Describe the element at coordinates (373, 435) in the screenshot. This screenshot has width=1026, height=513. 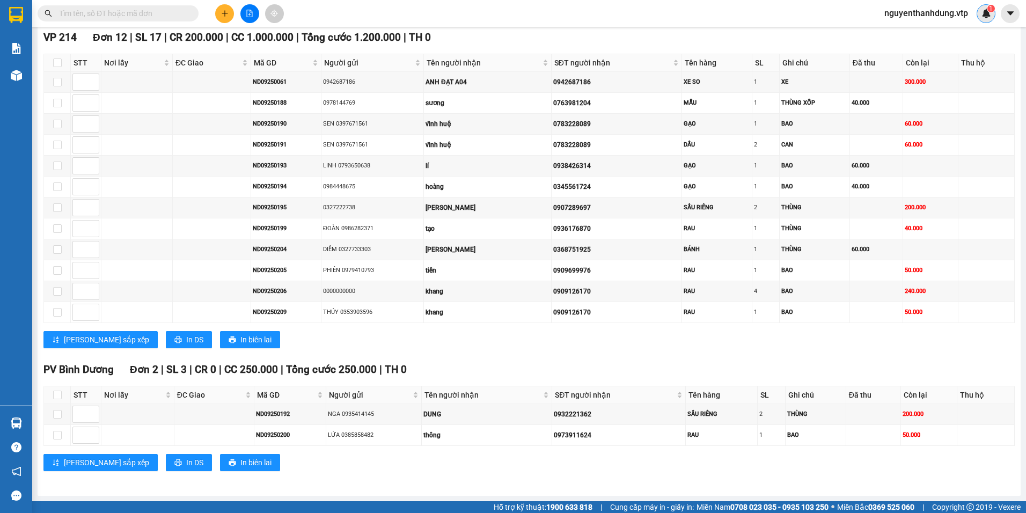
I see `div: LỨA 0385858482` at that location.